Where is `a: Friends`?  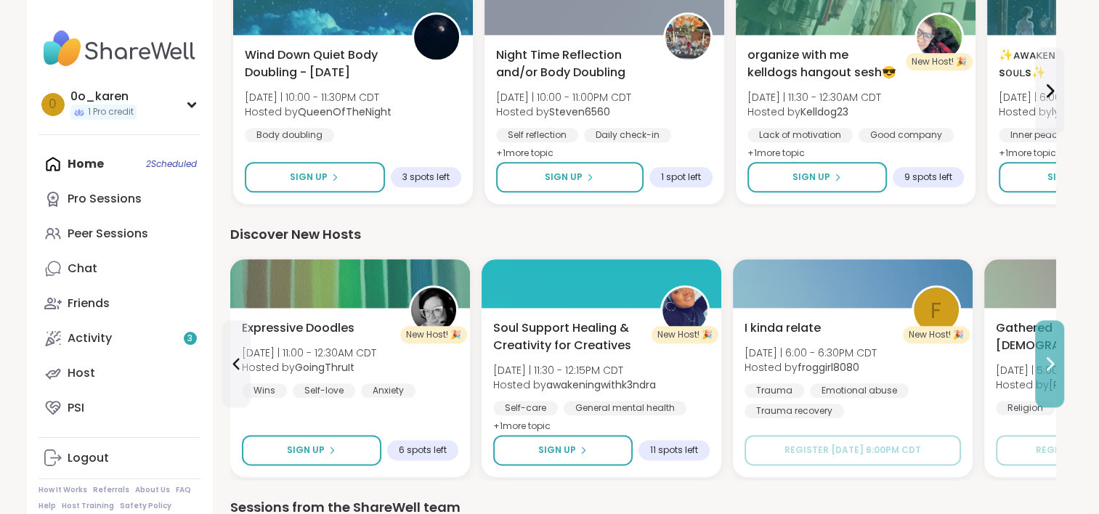
a: Friends is located at coordinates (119, 304).